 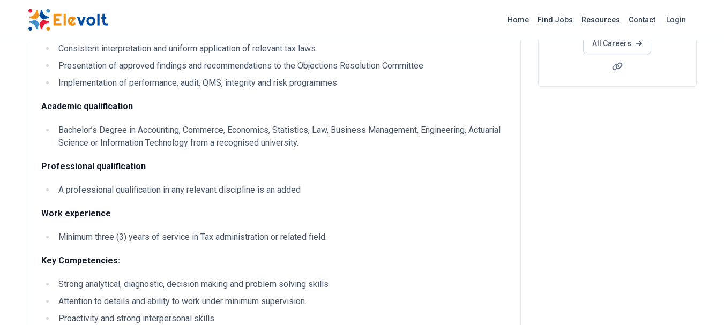 I want to click on div: Chat Widget, so click(x=697, y=300).